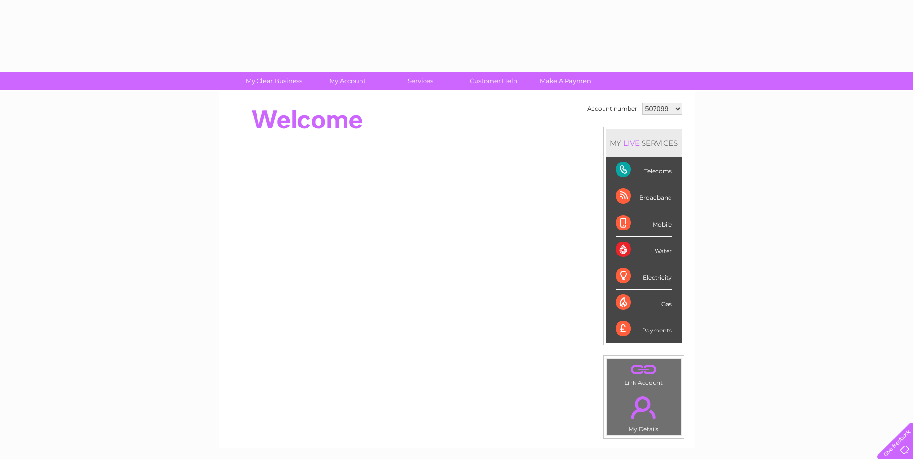 This screenshot has width=913, height=459. I want to click on a: My Clear Business, so click(274, 81).